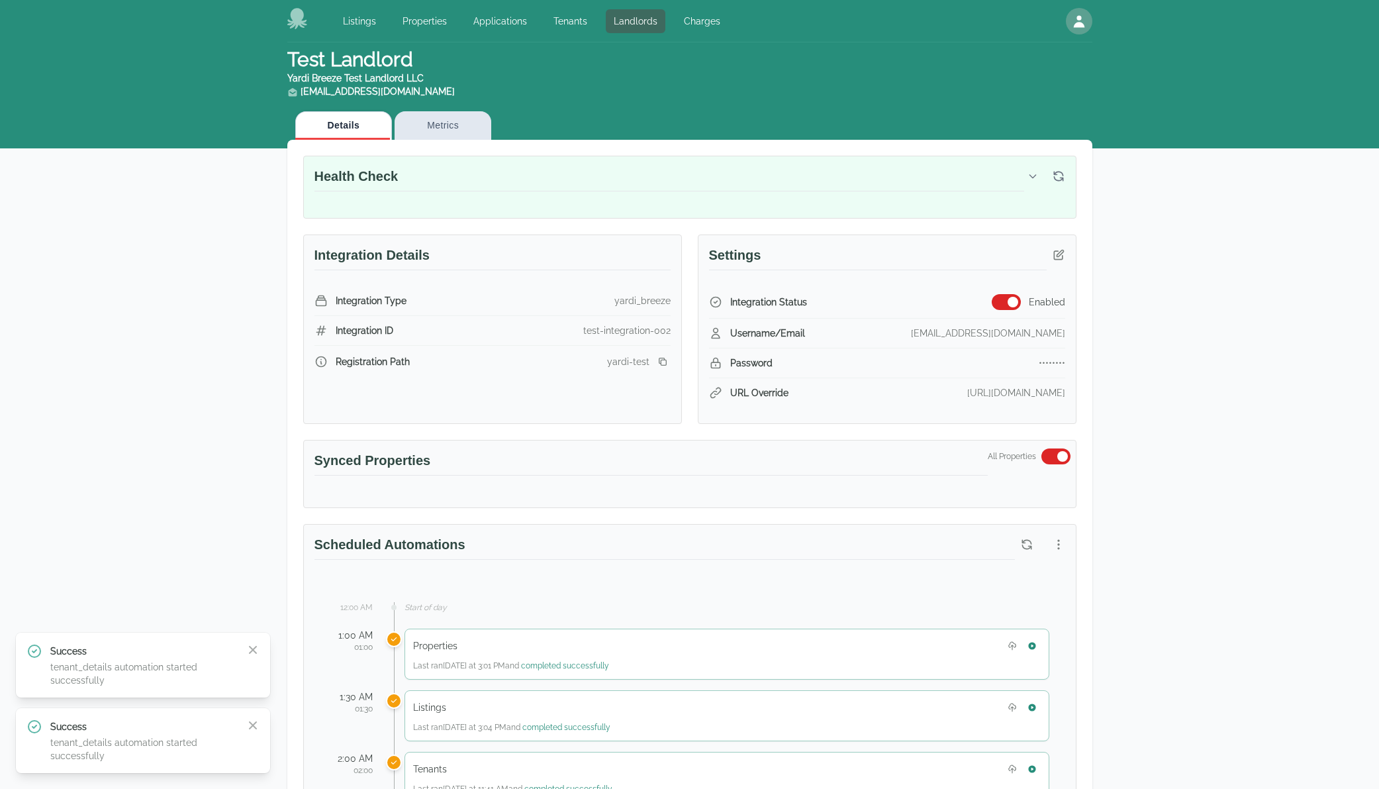 This screenshot has height=789, width=1379. Describe the element at coordinates (669, 179) in the screenshot. I see `h3: Health Check` at that location.